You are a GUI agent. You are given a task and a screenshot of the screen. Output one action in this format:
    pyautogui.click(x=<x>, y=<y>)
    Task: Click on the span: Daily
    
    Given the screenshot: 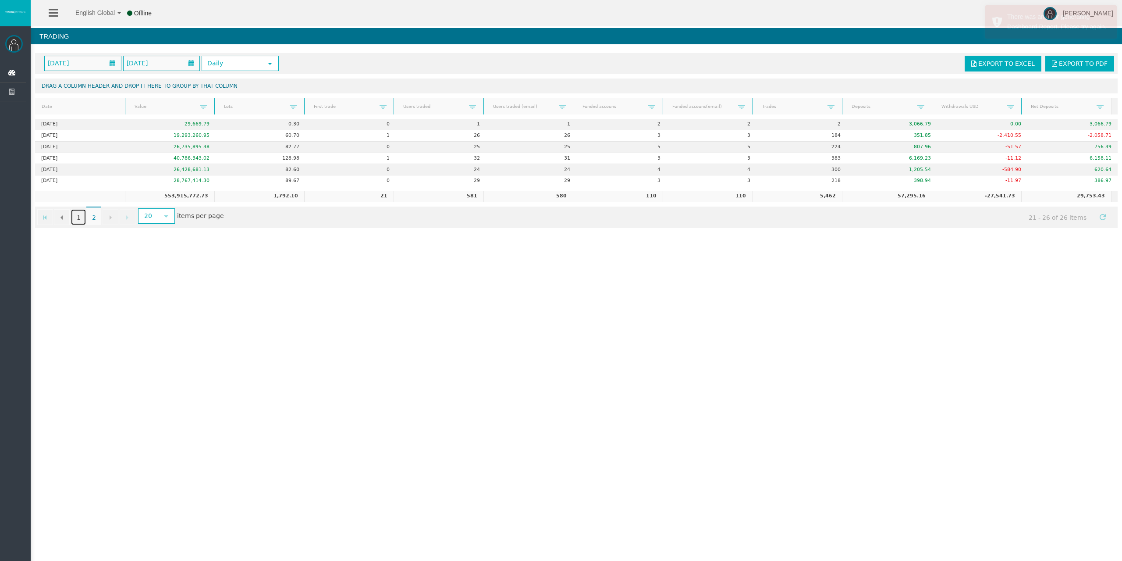 What is the action you would take?
    pyautogui.click(x=232, y=63)
    